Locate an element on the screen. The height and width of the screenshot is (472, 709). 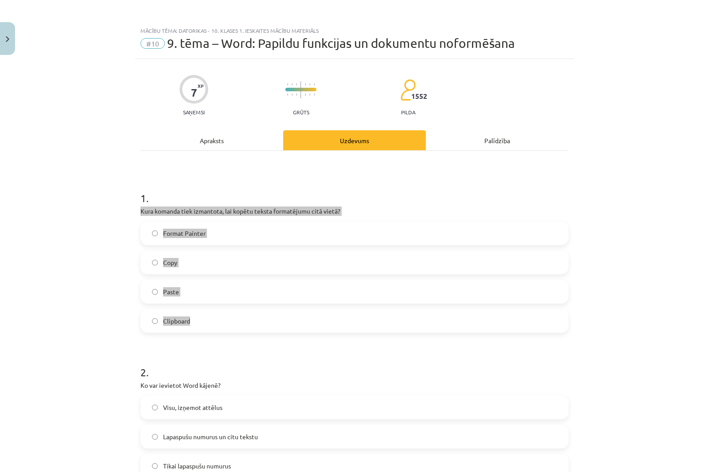
img: students-c634bb4e5e11cddfef0936a35e636f08e4e9abd3cc4e673bd6f9a4125e45ecb1.svg is located at coordinates (408, 90).